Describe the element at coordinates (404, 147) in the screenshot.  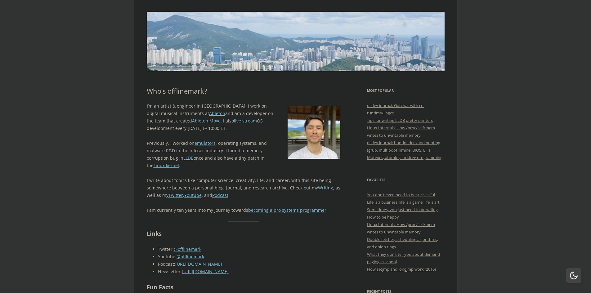
I see `a: osdev journal: bootloaders and booting (grub, multiboot, limine, BIOS, EFI)` at that location.